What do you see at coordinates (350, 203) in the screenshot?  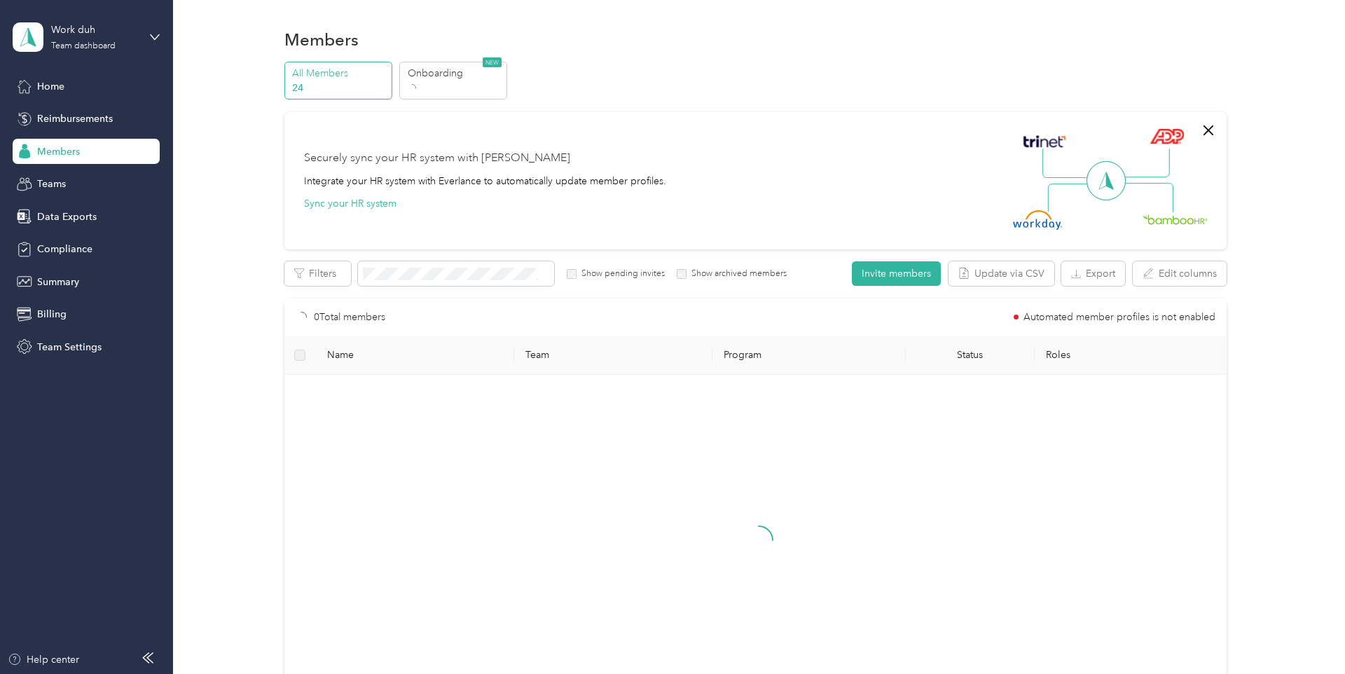 I see `button: Sync your HR system` at bounding box center [350, 203].